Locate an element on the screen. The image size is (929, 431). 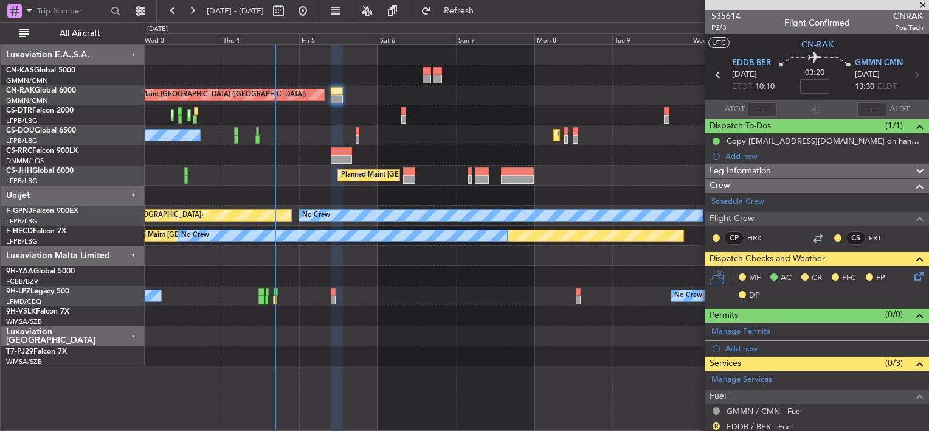
span: (1/1) is located at coordinates (894, 125).